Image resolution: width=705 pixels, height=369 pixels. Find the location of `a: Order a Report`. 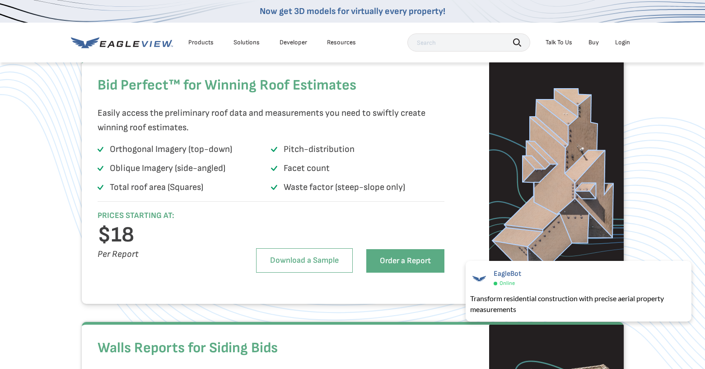

a: Order a Report is located at coordinates (405, 261).